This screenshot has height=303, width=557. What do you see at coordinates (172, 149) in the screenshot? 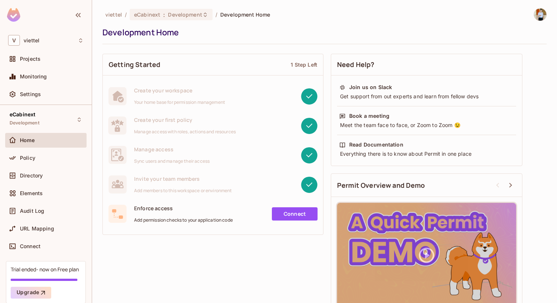
I see `span: Manage access` at bounding box center [172, 149].